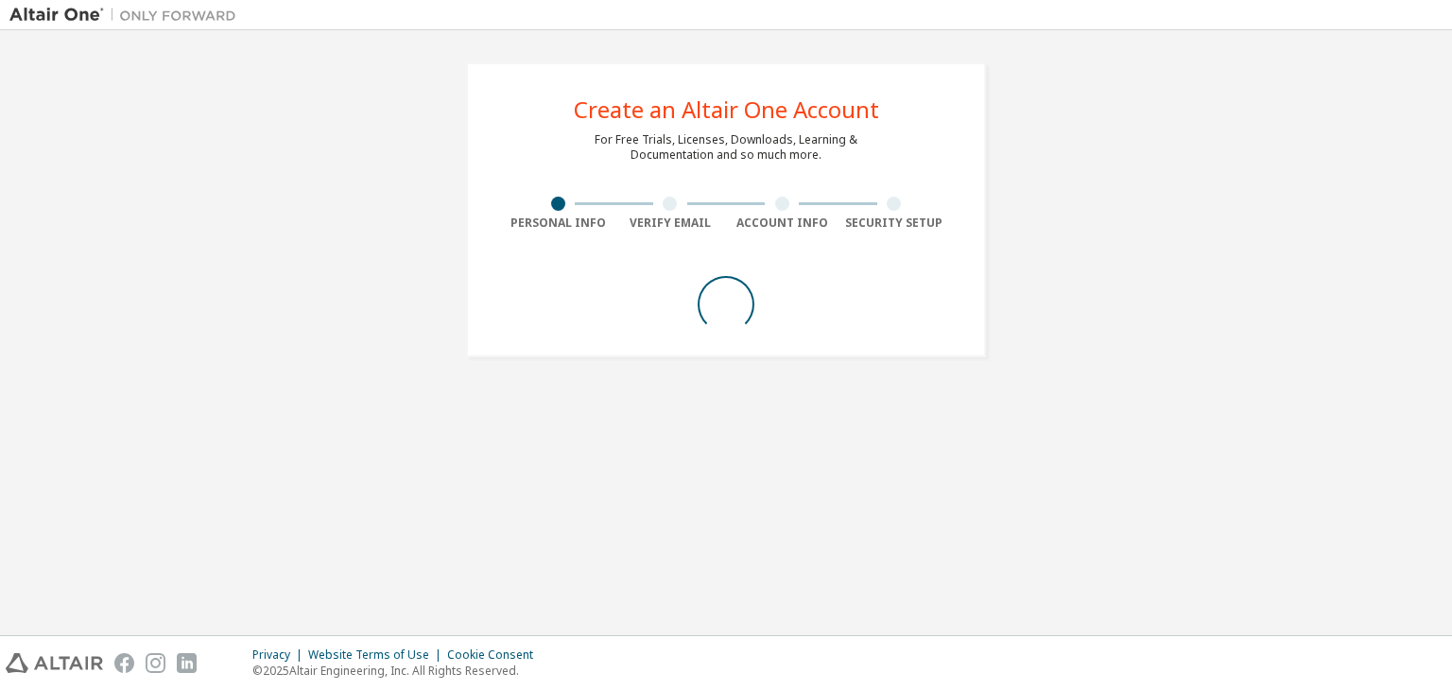  Describe the element at coordinates (155, 663) in the screenshot. I see `img: instagram.svg` at that location.